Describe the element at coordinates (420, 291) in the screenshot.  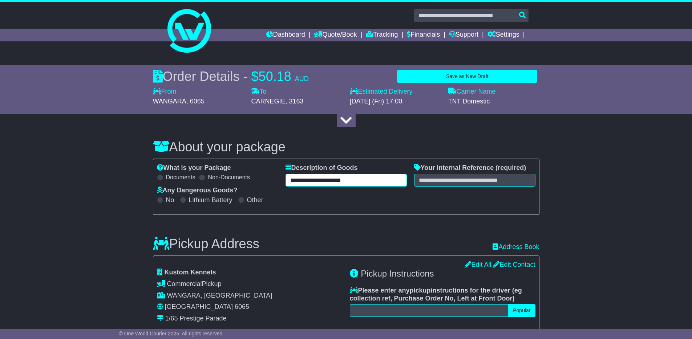
I see `span: pickup` at that location.